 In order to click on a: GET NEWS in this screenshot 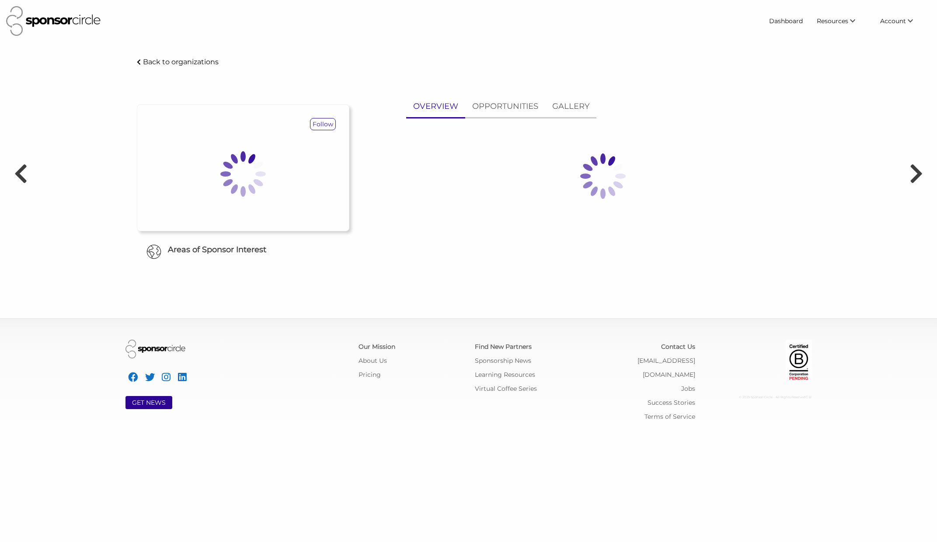, I will do `click(149, 403)`.